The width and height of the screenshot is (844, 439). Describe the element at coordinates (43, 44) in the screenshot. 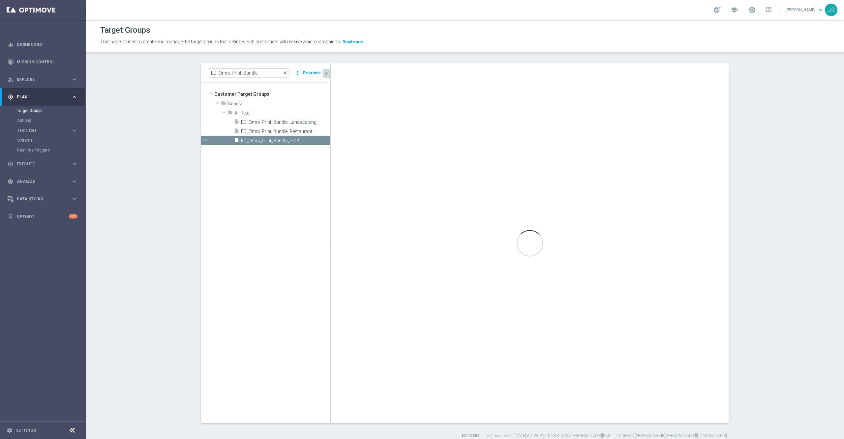

I see `div: Dashboard` at that location.